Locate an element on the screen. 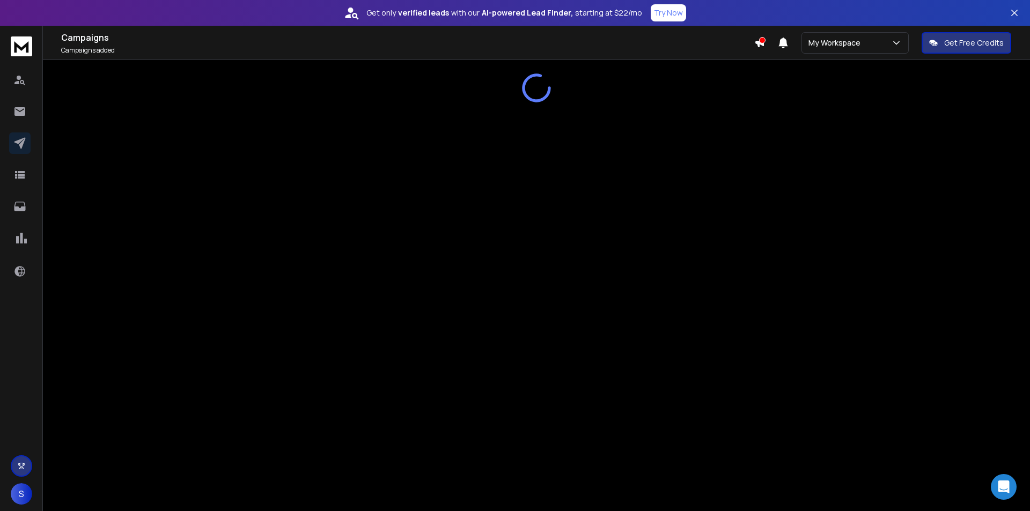  span: S is located at coordinates (21, 494).